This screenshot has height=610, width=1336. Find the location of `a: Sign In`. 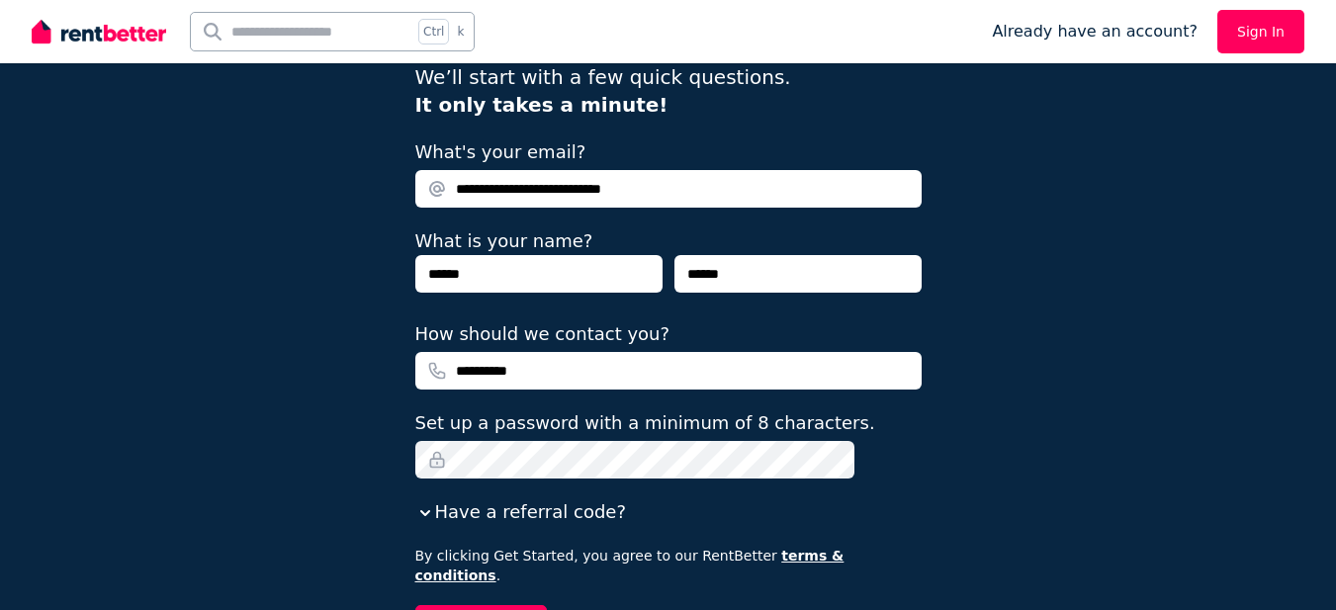

a: Sign In is located at coordinates (1261, 32).